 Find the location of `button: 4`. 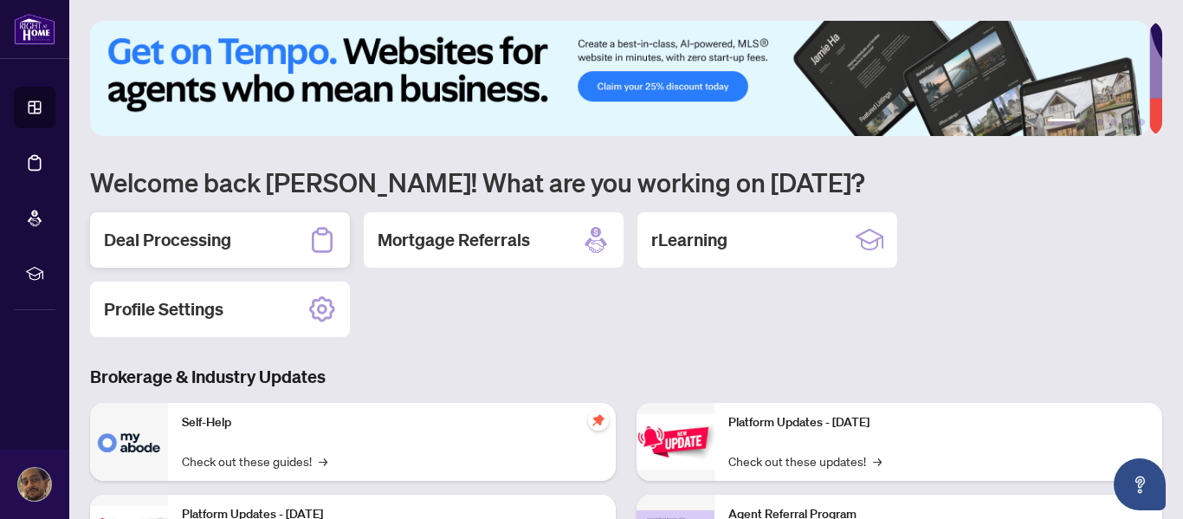

button: 4 is located at coordinates (1113, 122).